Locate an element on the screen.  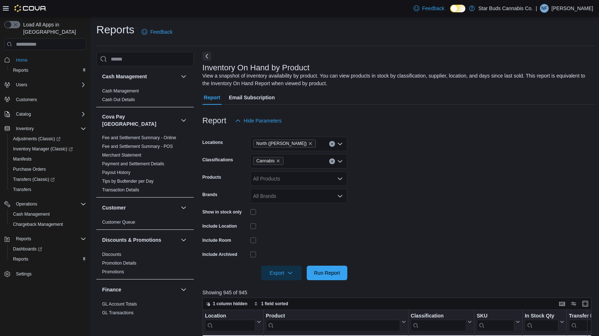
label: Include Room is located at coordinates (216, 240).